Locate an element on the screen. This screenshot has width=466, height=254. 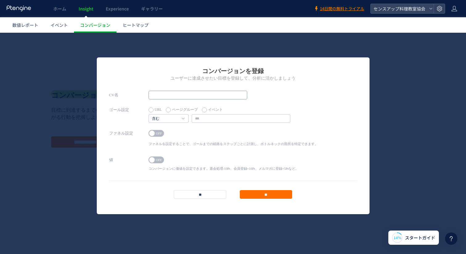
span: 14% is located at coordinates (398, 237).